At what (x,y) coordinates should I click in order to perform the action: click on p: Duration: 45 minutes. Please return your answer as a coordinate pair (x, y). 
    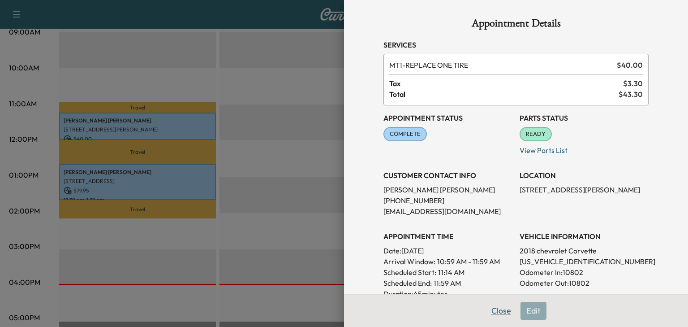
    Looking at the image, I should click on (448, 293).